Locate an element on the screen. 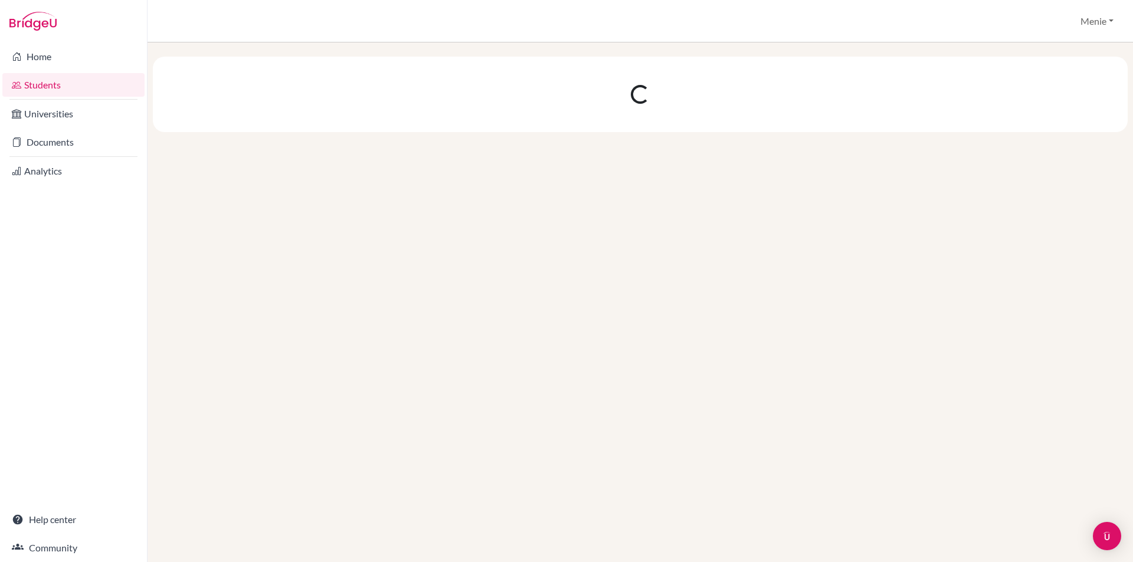  a: Help center is located at coordinates (73, 520).